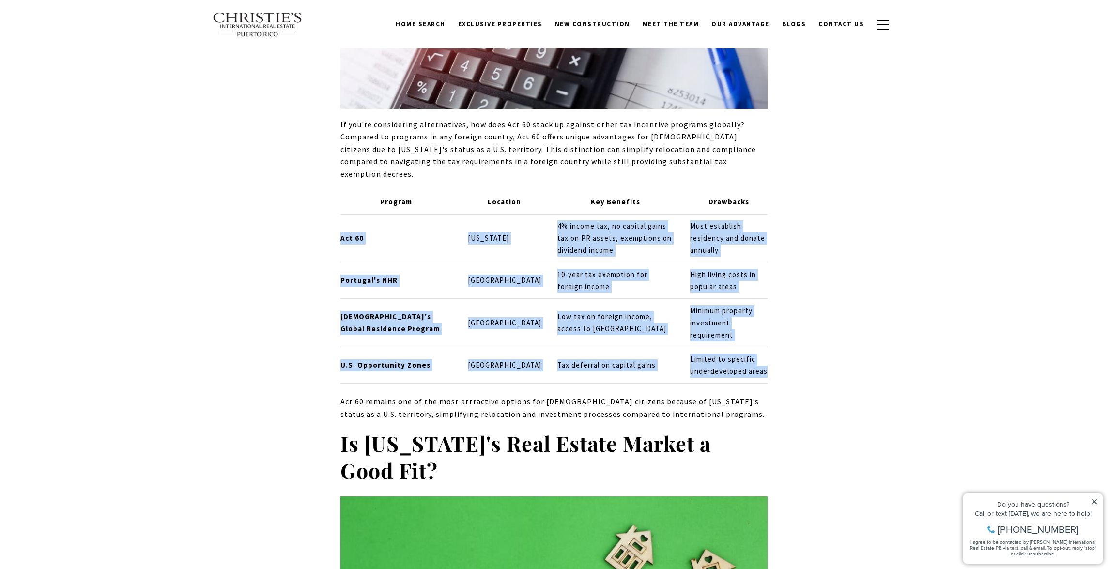  Describe the element at coordinates (729, 201) in the screenshot. I see `strong: Drawbacks` at that location.